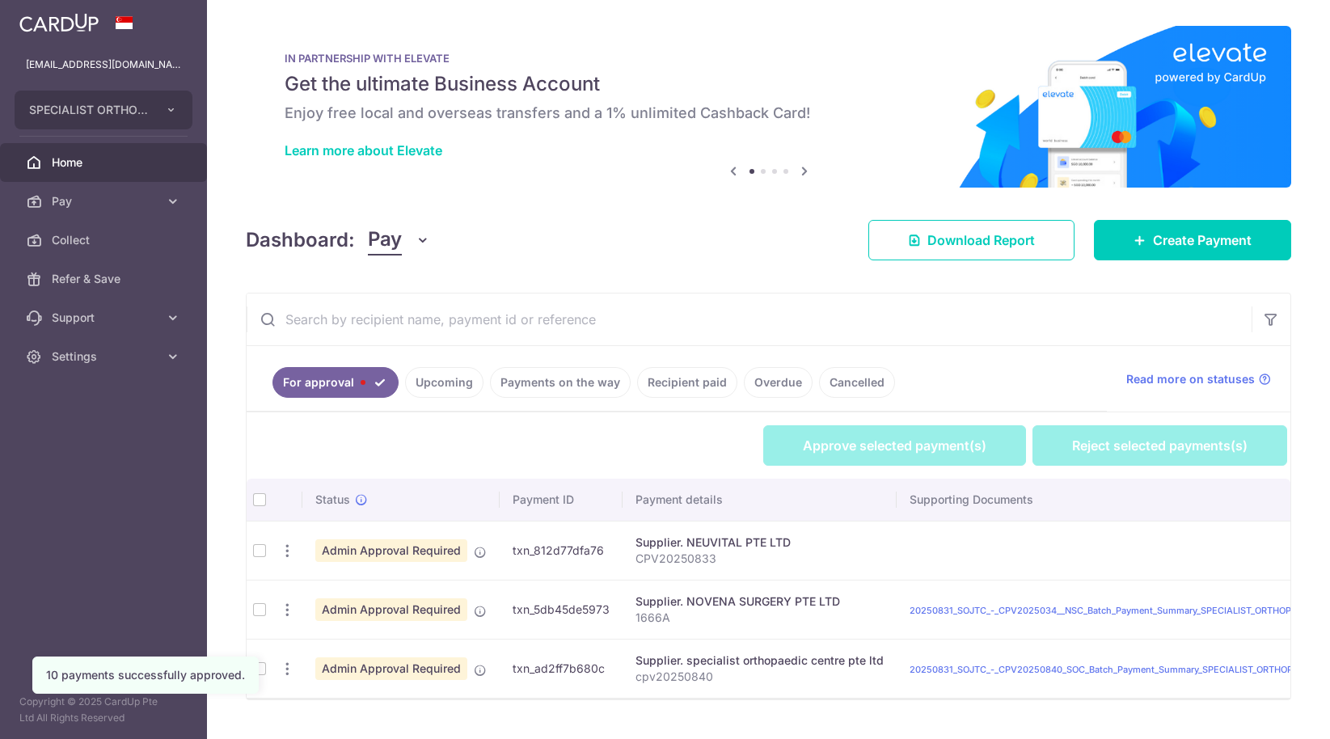 This screenshot has height=739, width=1330. Describe the element at coordinates (105, 240) in the screenshot. I see `span: Collect` at that location.